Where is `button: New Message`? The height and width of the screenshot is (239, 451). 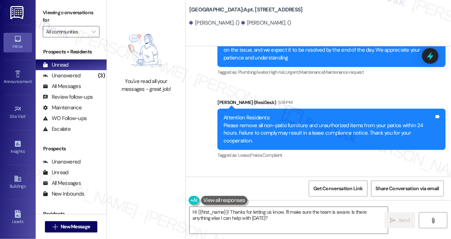 button: New Message is located at coordinates (71, 227).